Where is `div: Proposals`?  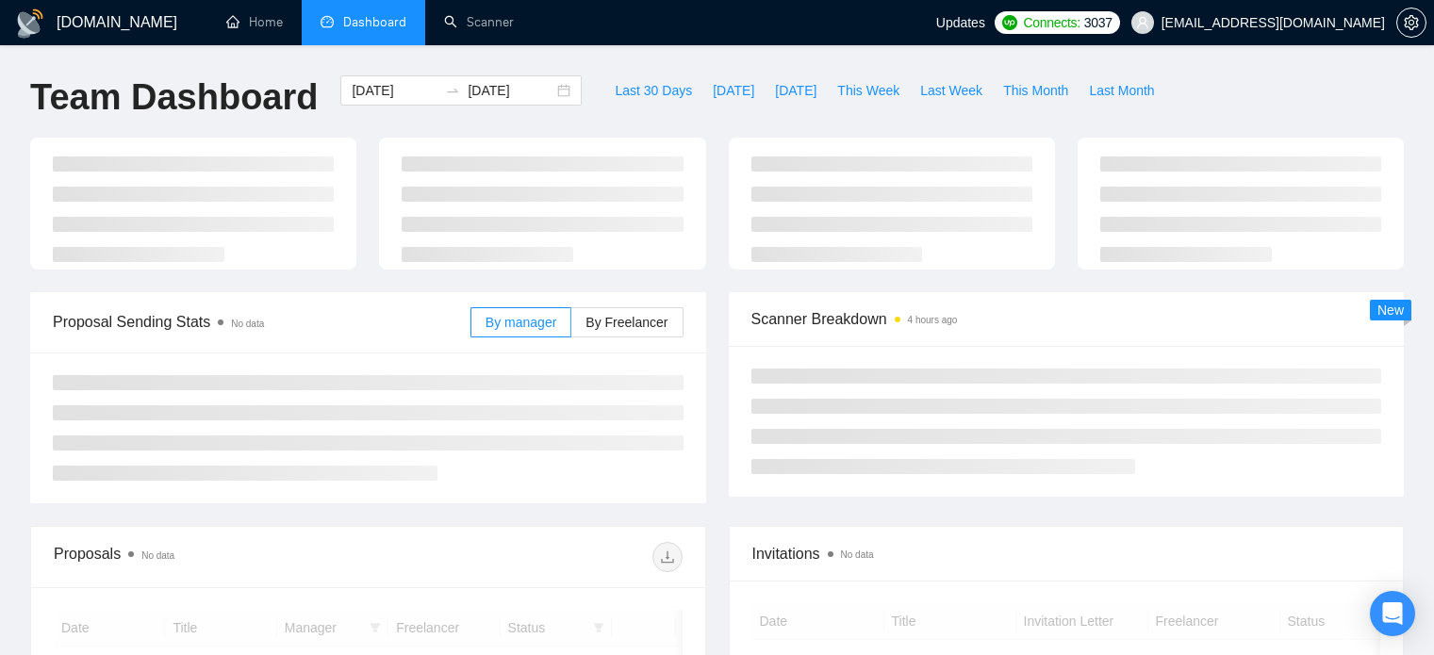
div: Proposals is located at coordinates (210, 557).